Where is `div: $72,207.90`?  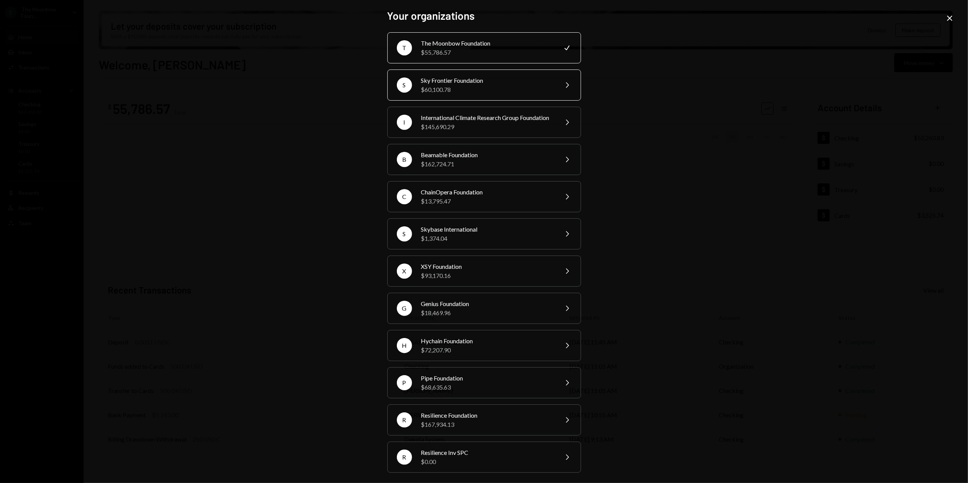
div: $72,207.90 is located at coordinates (487, 350).